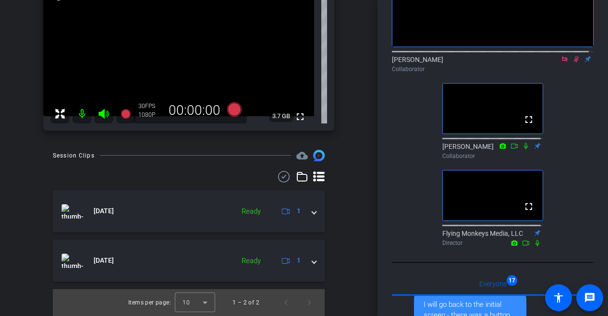  I want to click on div: 1080P, so click(150, 115).